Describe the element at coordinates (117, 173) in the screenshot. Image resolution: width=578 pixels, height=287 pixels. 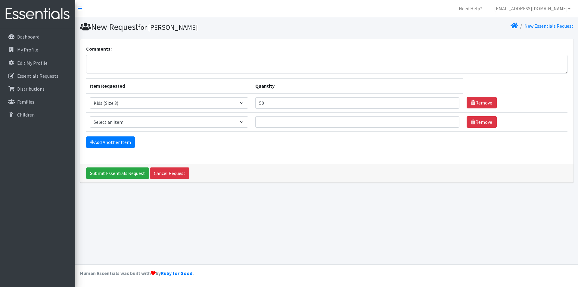
I see `input: Submit Essentials Request` at that location.